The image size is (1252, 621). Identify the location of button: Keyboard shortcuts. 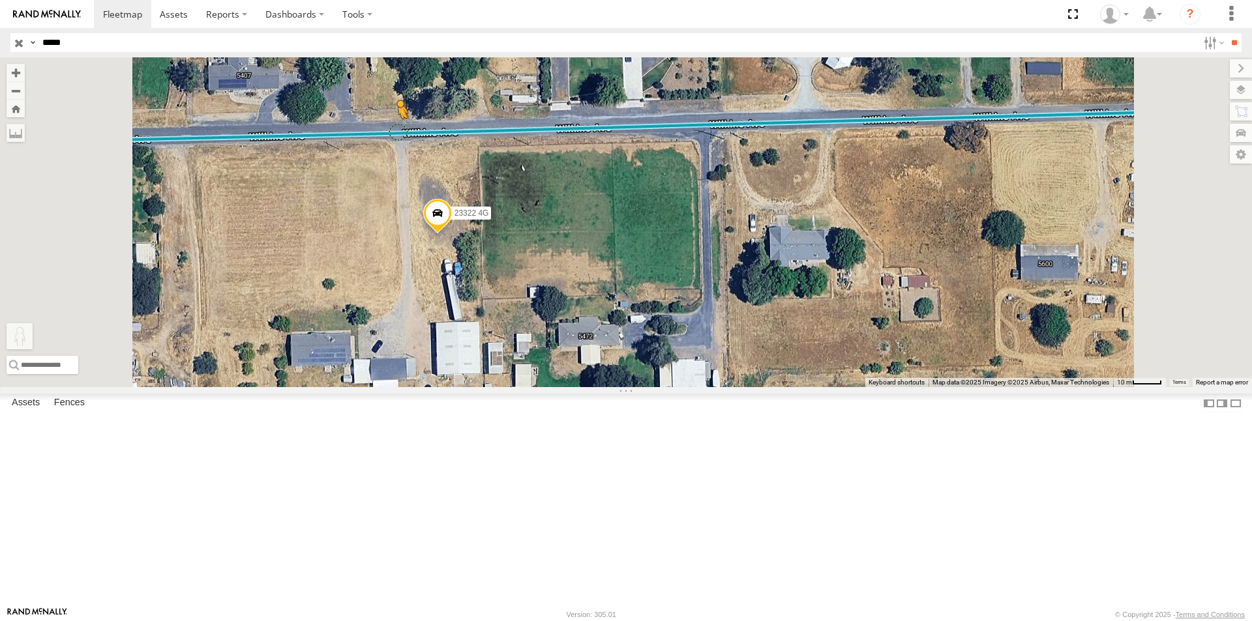
(897, 383).